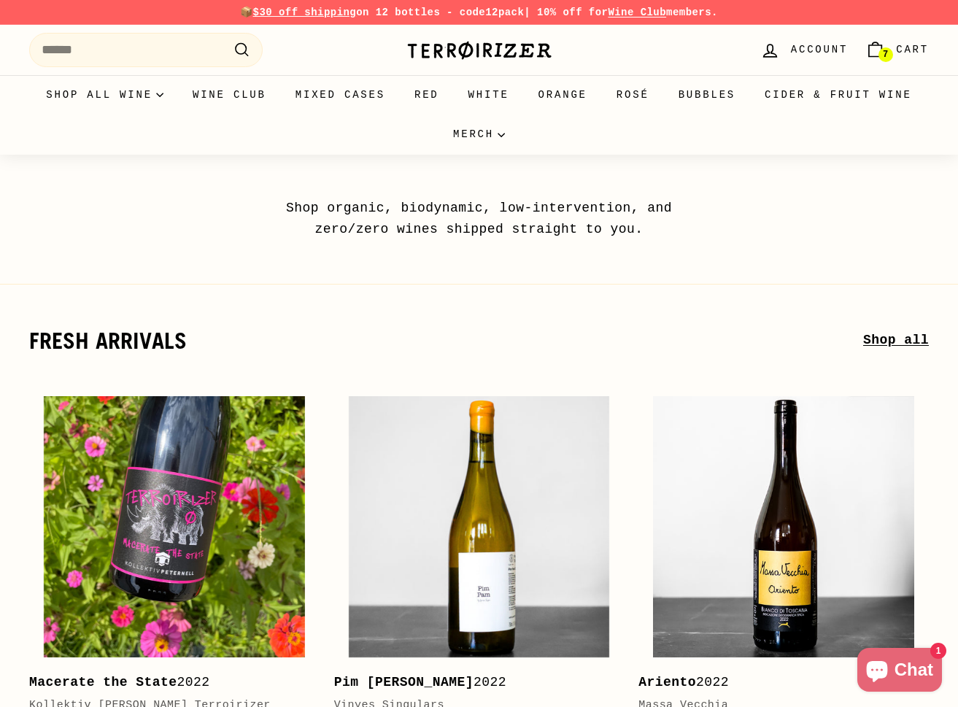 The image size is (958, 707). I want to click on a: Bubbles, so click(707, 95).